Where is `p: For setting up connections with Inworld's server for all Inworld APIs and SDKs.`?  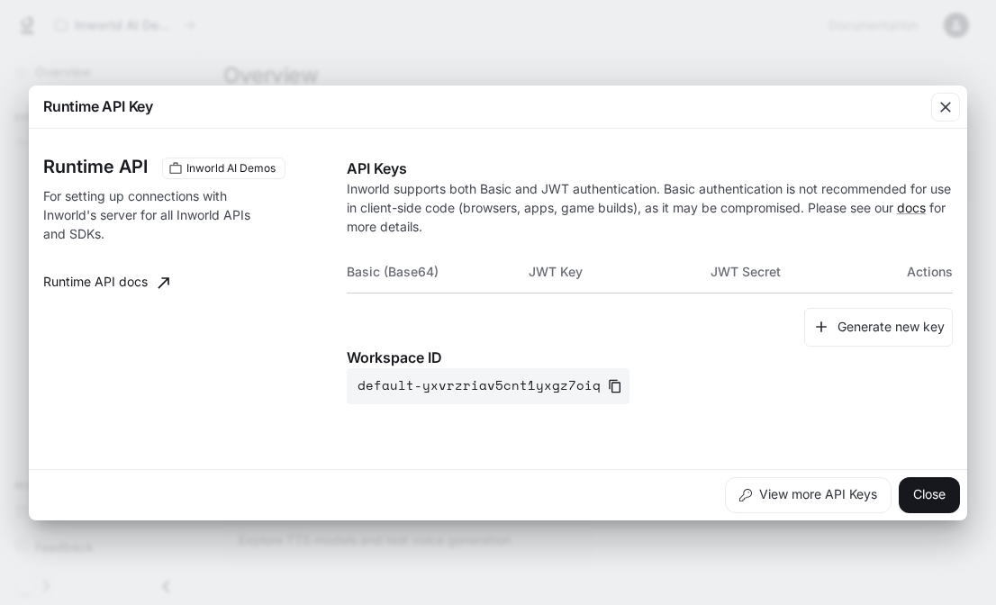
p: For setting up connections with Inworld's server for all Inworld APIs and SDKs. is located at coordinates (151, 214).